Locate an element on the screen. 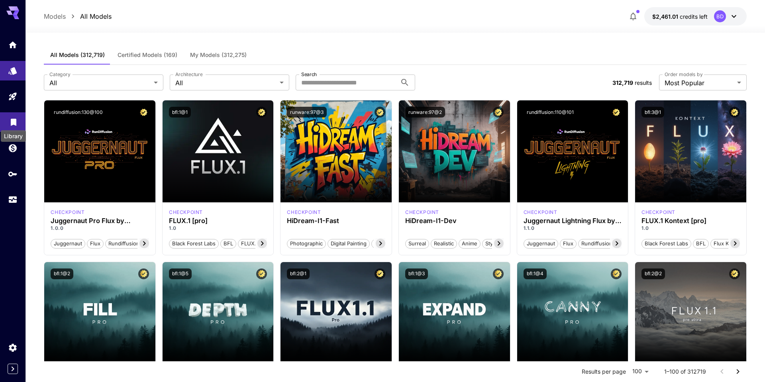 The image size is (765, 382). h3: FLUX.1 [pro] is located at coordinates (218, 221).